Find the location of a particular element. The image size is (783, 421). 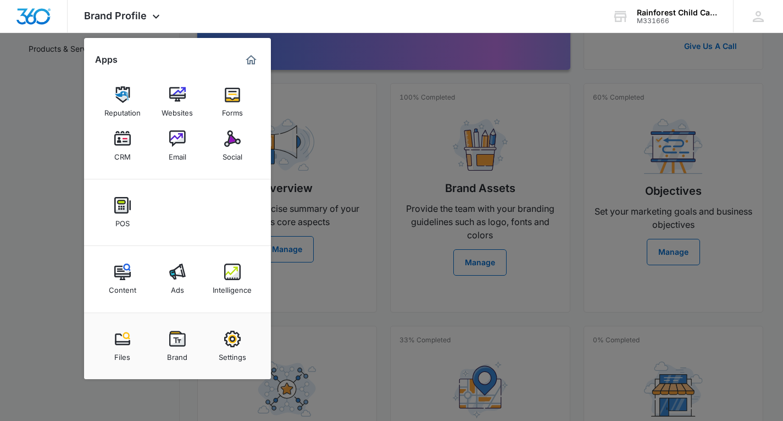

a: Reputation is located at coordinates (123, 102).